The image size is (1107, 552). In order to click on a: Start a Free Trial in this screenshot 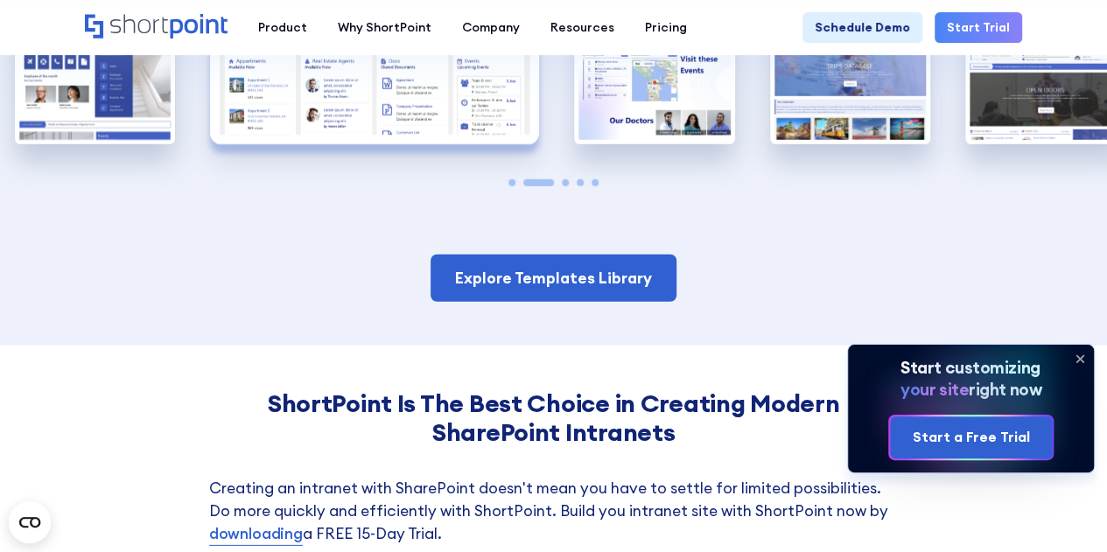, I will do `click(971, 438)`.